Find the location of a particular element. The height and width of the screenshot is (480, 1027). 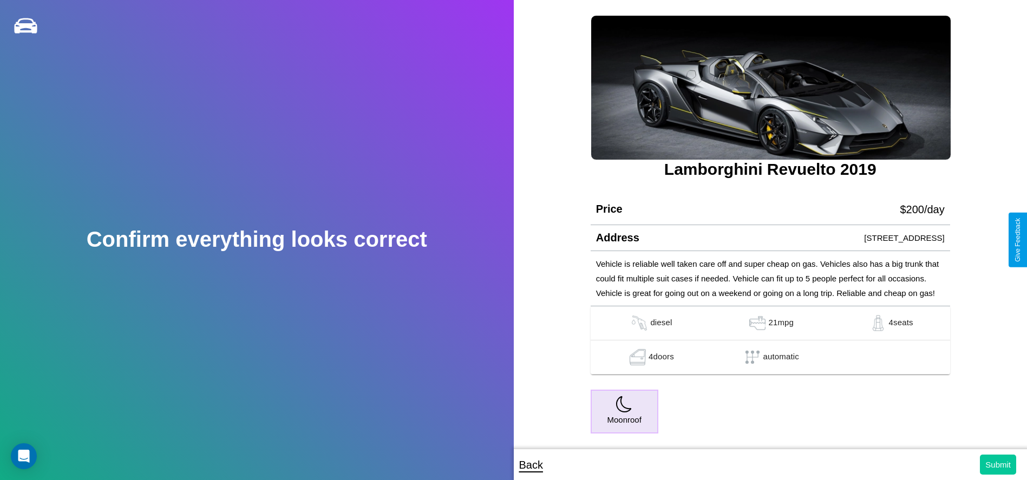

p: 21 mpg is located at coordinates (781, 323).